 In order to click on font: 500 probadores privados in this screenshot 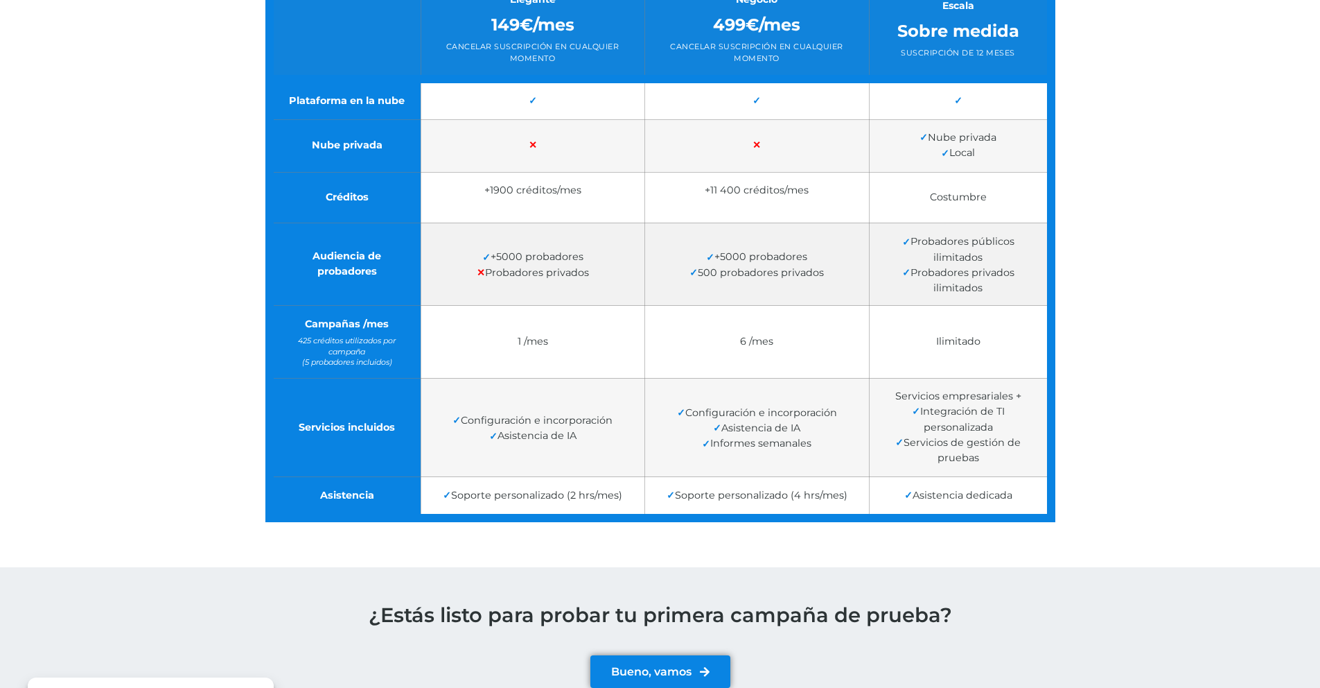, I will do `click(761, 272)`.